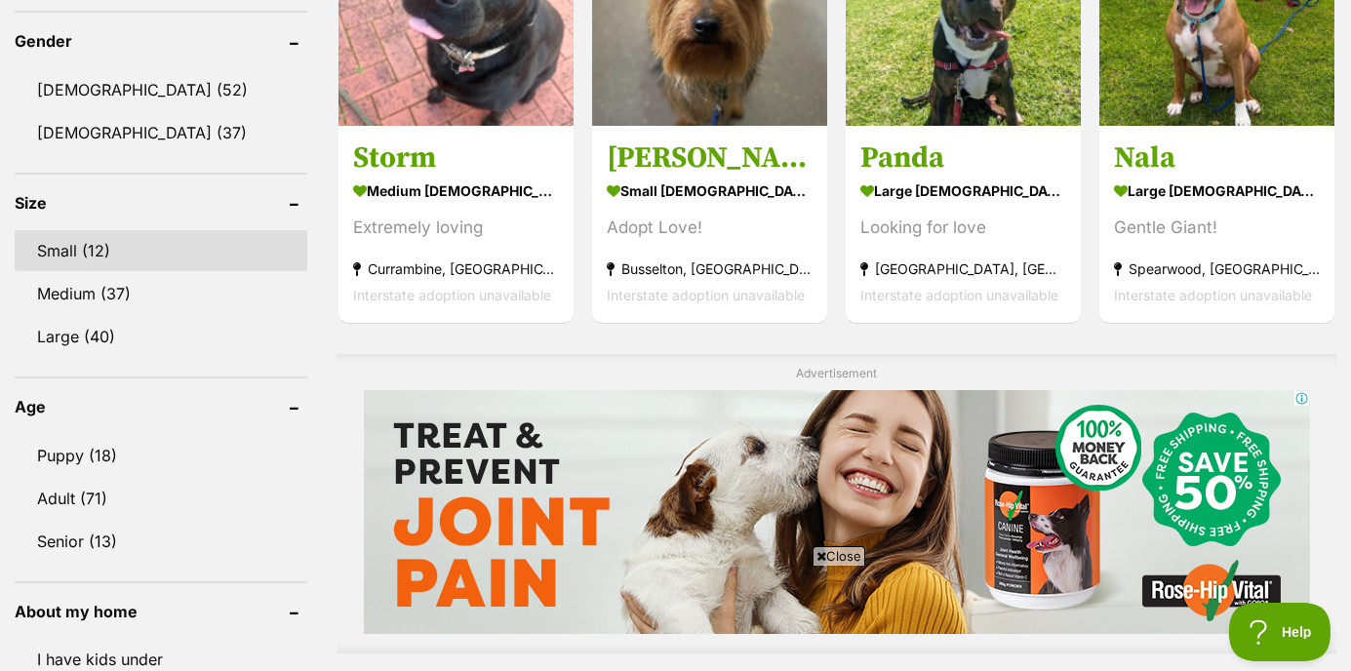 The width and height of the screenshot is (1351, 671). What do you see at coordinates (1216, 227) in the screenshot?
I see `div: Gentle Giant!` at bounding box center [1216, 227].